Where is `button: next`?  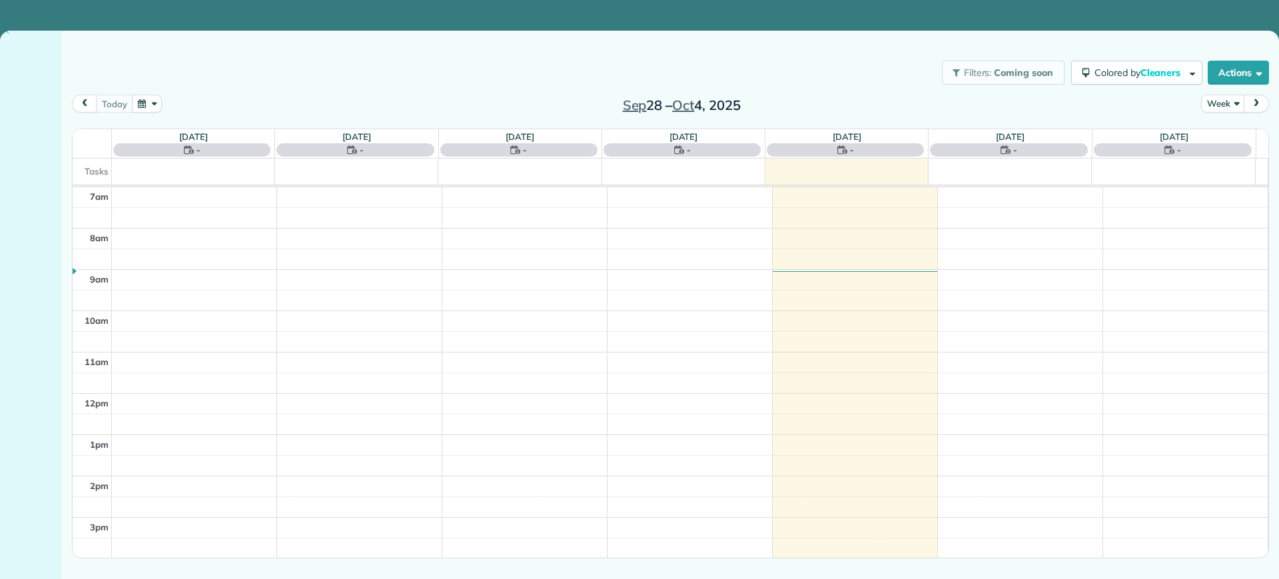
button: next is located at coordinates (1257, 103).